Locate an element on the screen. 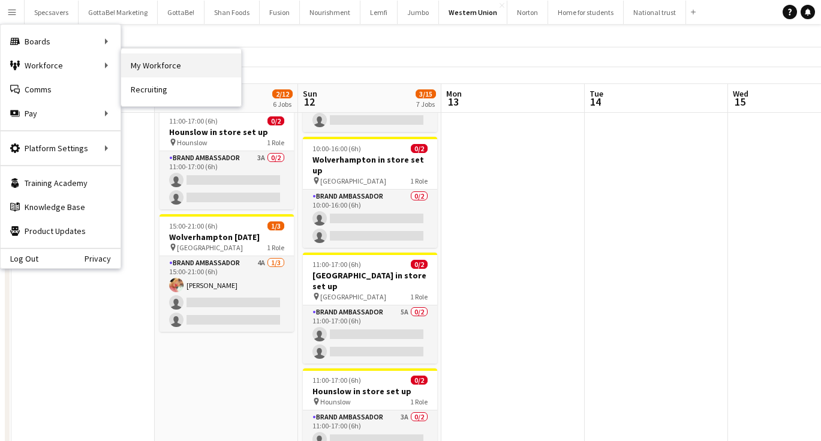 The height and width of the screenshot is (441, 821). a: My Workforce is located at coordinates (181, 65).